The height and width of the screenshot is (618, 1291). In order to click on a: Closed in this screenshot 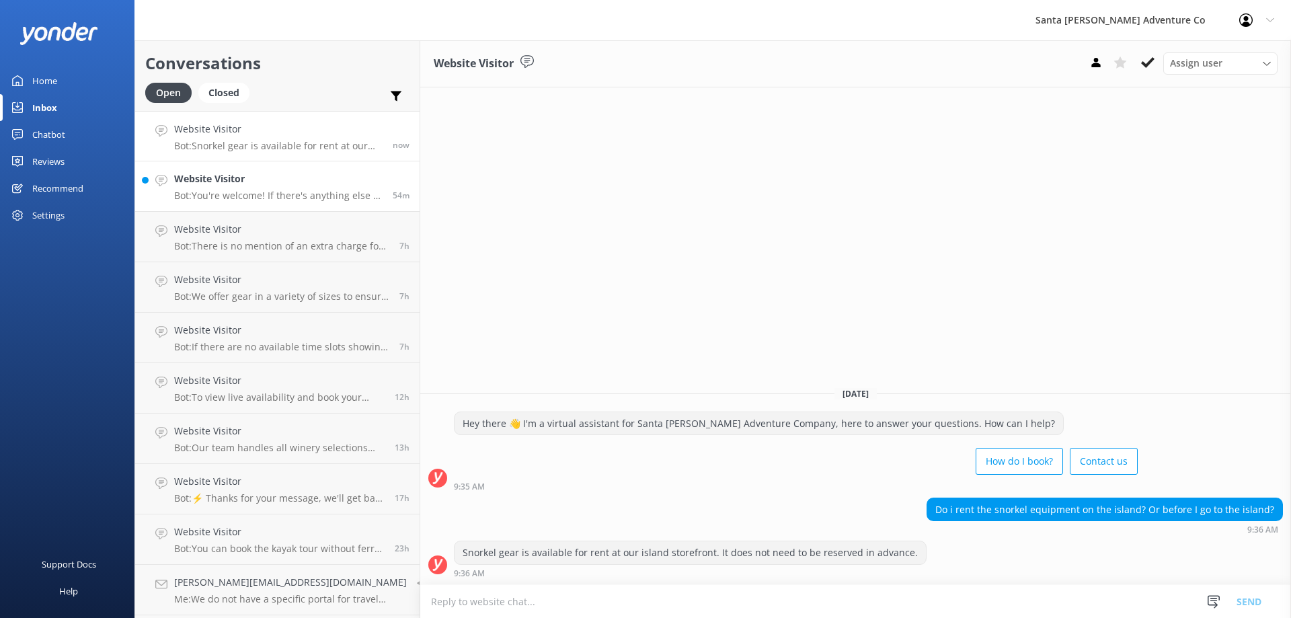, I will do `click(227, 92)`.